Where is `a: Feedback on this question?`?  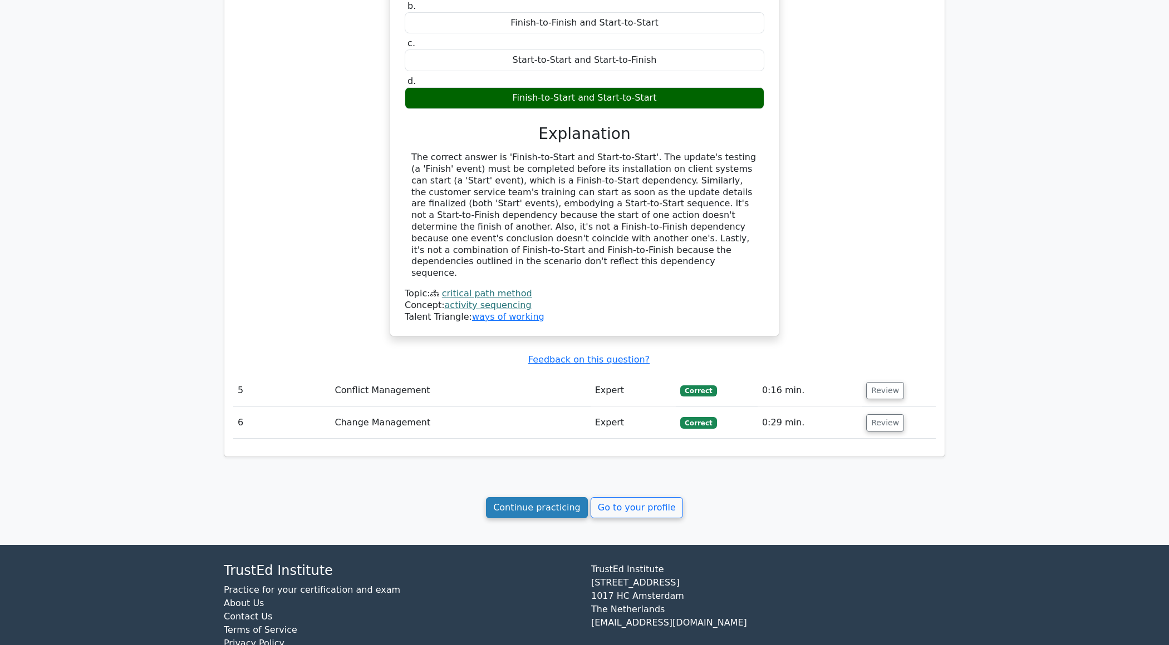
a: Feedback on this question? is located at coordinates (589, 359).